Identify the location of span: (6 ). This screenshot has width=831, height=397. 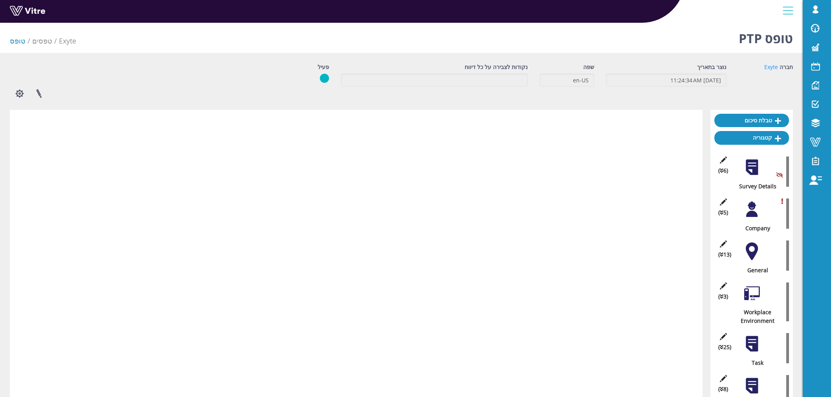
(723, 171).